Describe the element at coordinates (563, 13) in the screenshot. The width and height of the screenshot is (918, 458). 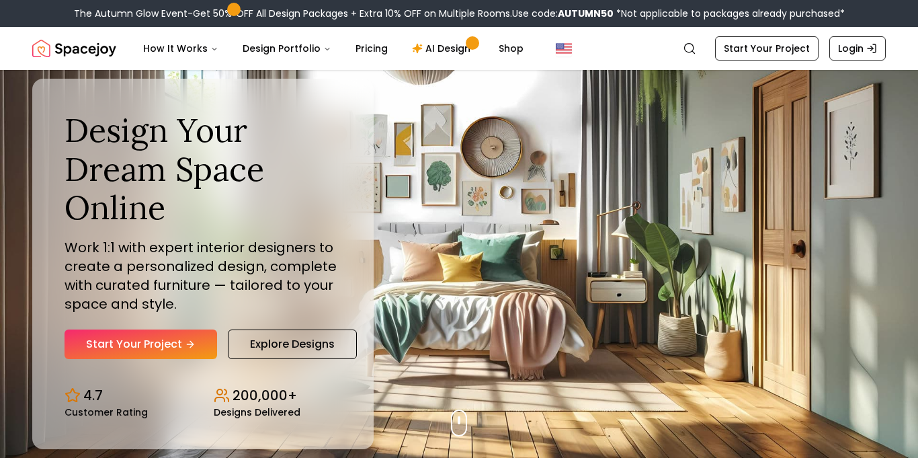
I see `span: Use code:` at that location.